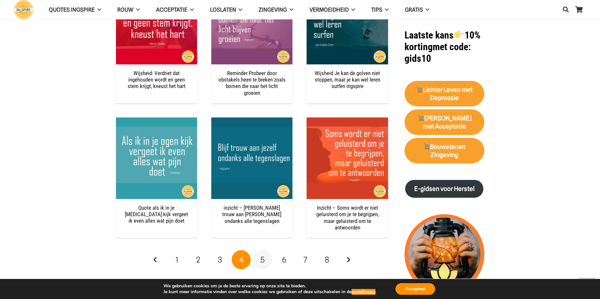 Image resolution: width=600 pixels, height=299 pixels. I want to click on a: Quote als ik in je ogen kijk vergeet ik even alles wat pijn doet, so click(157, 121).